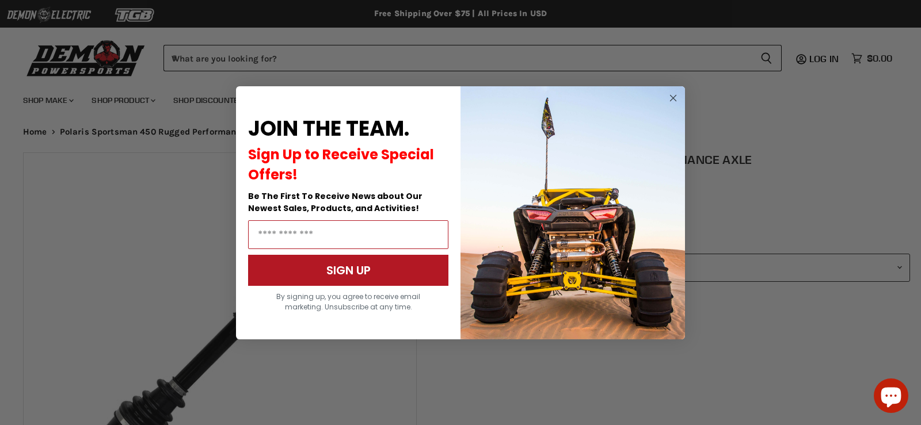  Describe the element at coordinates (335, 202) in the screenshot. I see `span: Be The First To Receive News about Our Newest Sales, Products, and Activities!` at that location.